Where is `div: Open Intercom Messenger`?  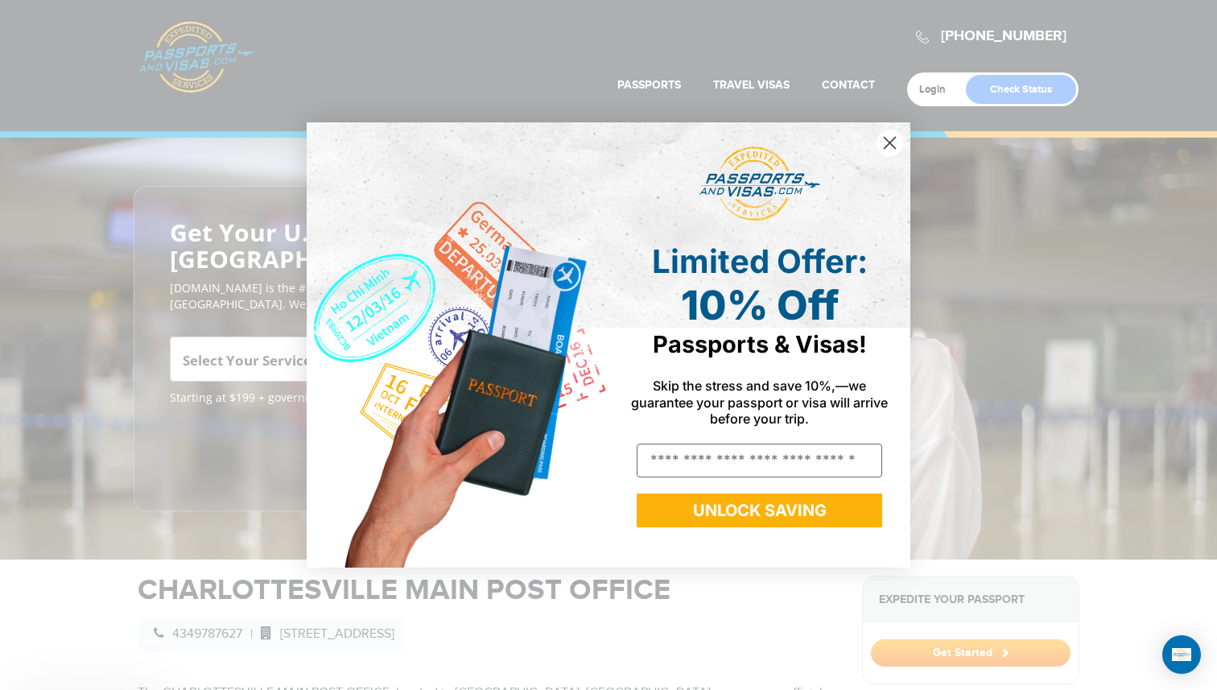 div: Open Intercom Messenger is located at coordinates (1182, 654).